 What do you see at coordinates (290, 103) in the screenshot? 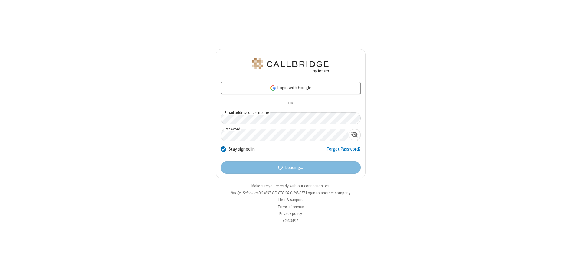
I see `span: OR` at bounding box center [290, 103].